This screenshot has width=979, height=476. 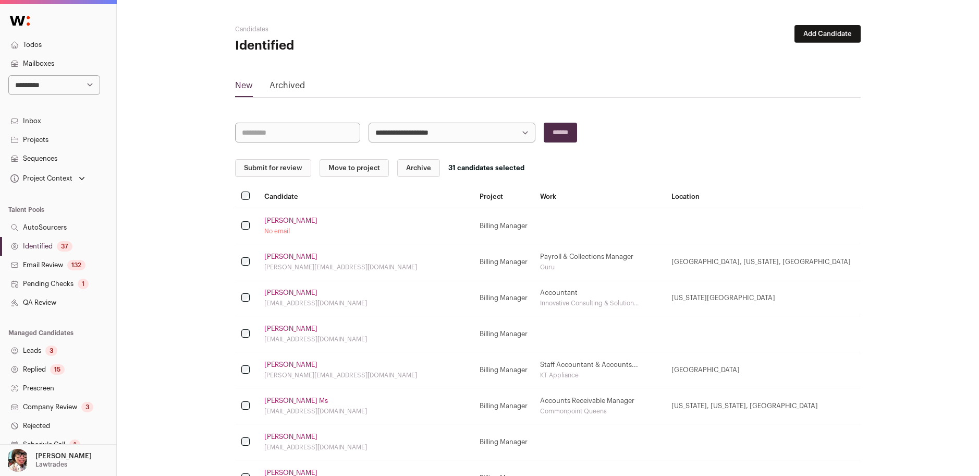 What do you see at coordinates (419, 168) in the screenshot?
I see `button: Archive` at bounding box center [419, 168].